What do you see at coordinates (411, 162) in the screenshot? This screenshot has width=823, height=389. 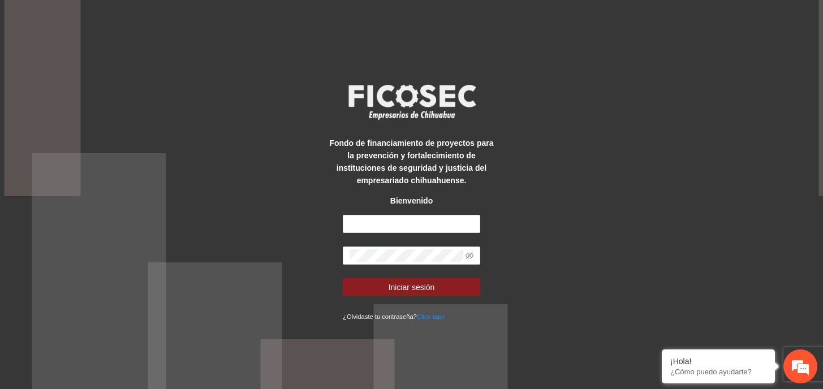 I see `strong: Fondo de financiamiento de proyectos para la prevención y fortalecimiento de instituciones de seg...` at bounding box center [411, 162].